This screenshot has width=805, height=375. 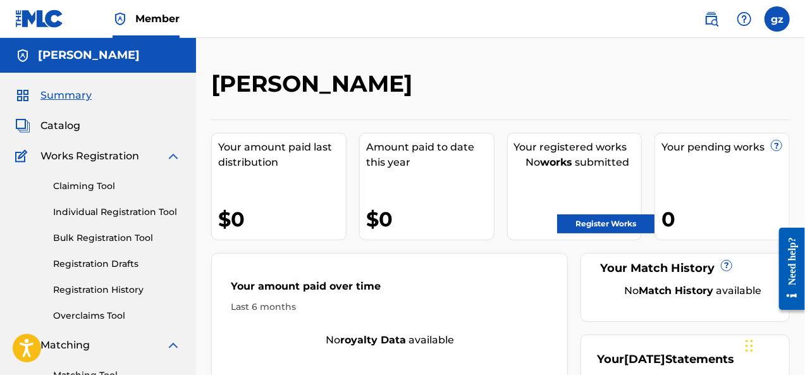 What do you see at coordinates (47, 126) in the screenshot?
I see `a: CatalogCatalog` at bounding box center [47, 126].